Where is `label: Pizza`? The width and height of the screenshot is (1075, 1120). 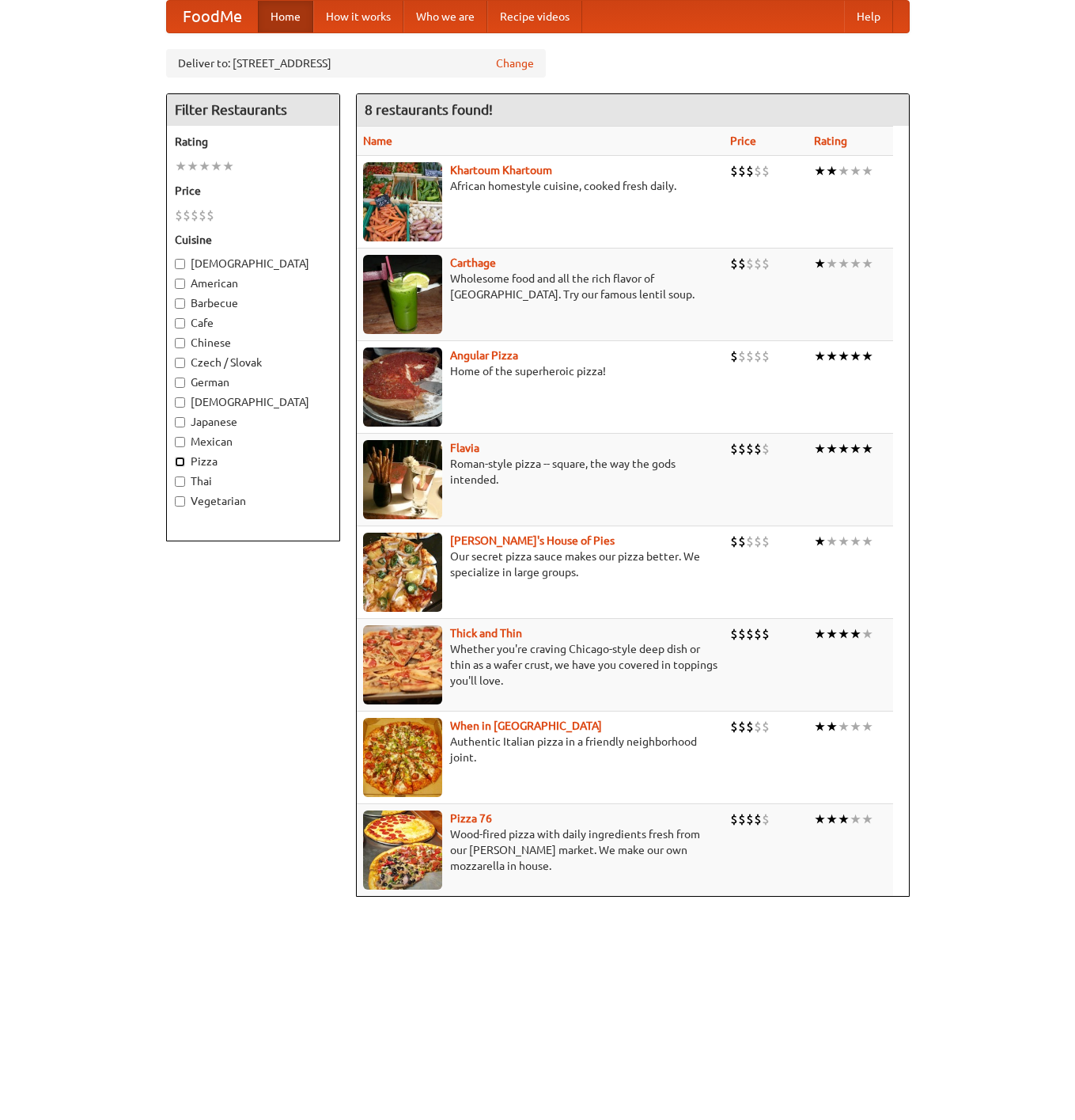
label: Pizza is located at coordinates (254, 462).